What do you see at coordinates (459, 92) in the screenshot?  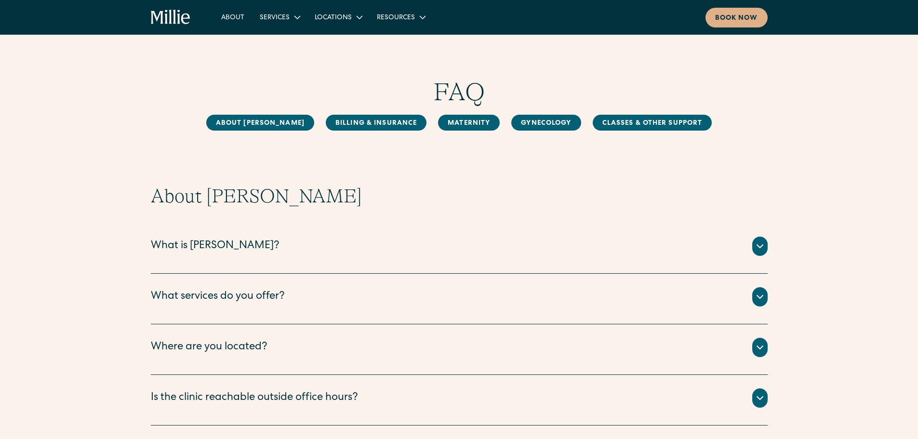 I see `h1: FAQ` at bounding box center [459, 92].